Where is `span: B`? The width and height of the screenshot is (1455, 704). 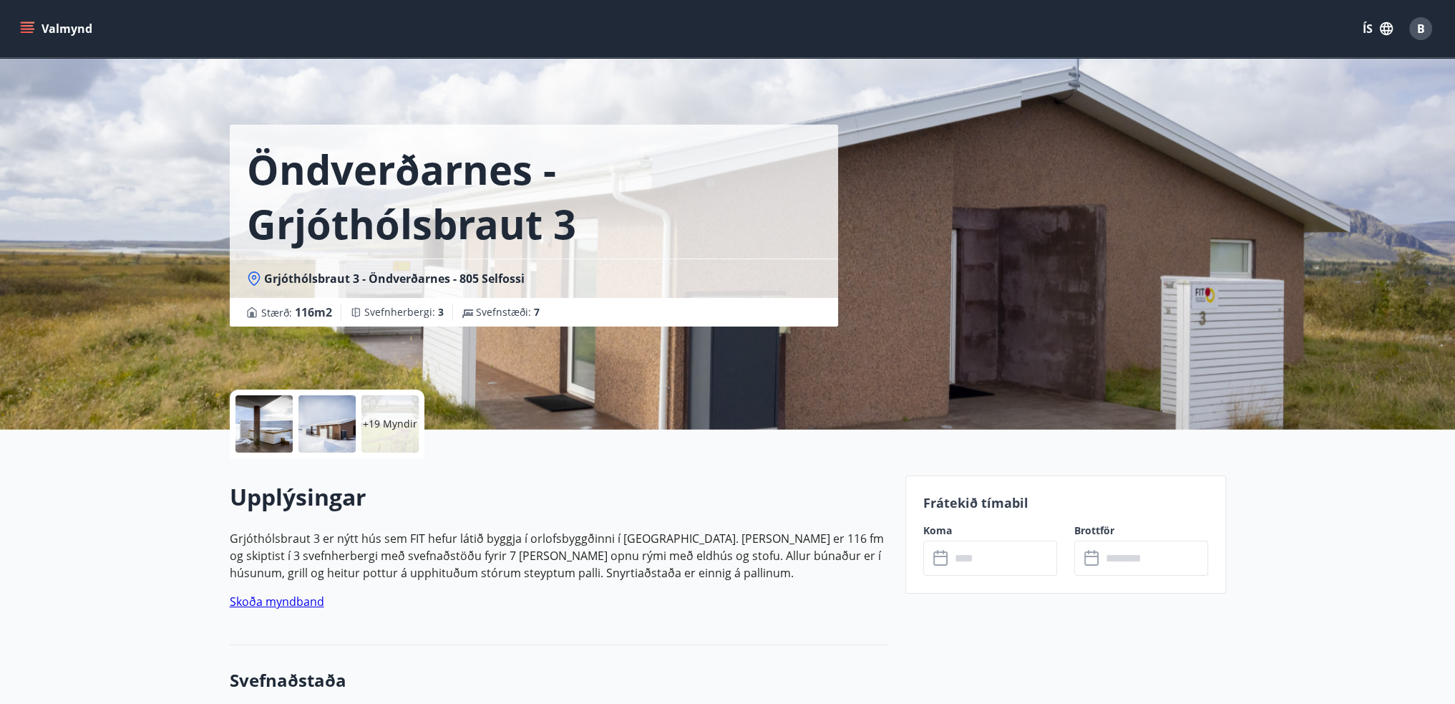
span: B is located at coordinates (1421, 29).